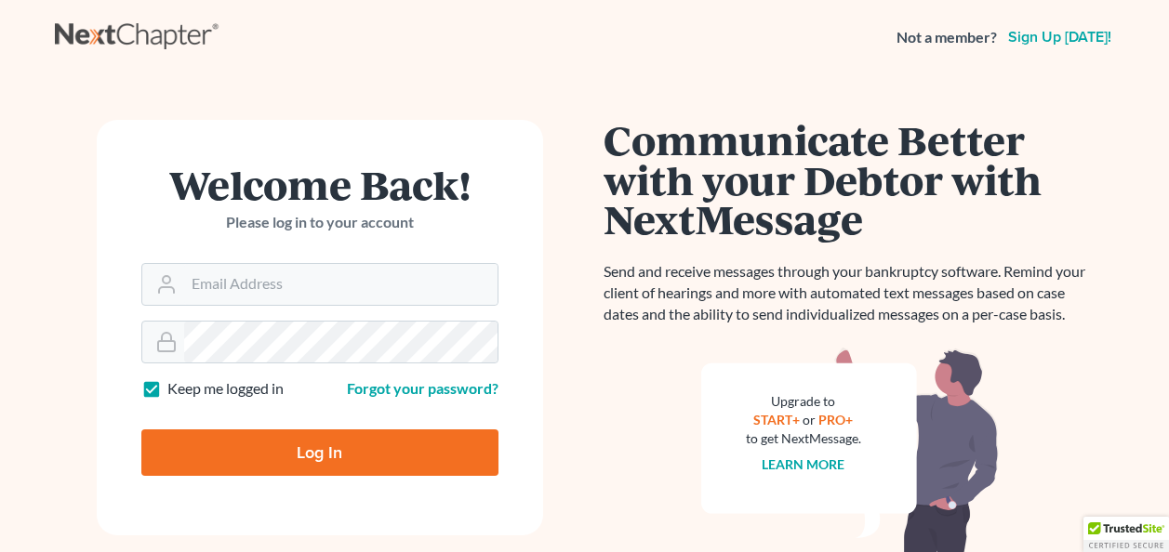  Describe the element at coordinates (320, 453) in the screenshot. I see `input: Log In` at that location.